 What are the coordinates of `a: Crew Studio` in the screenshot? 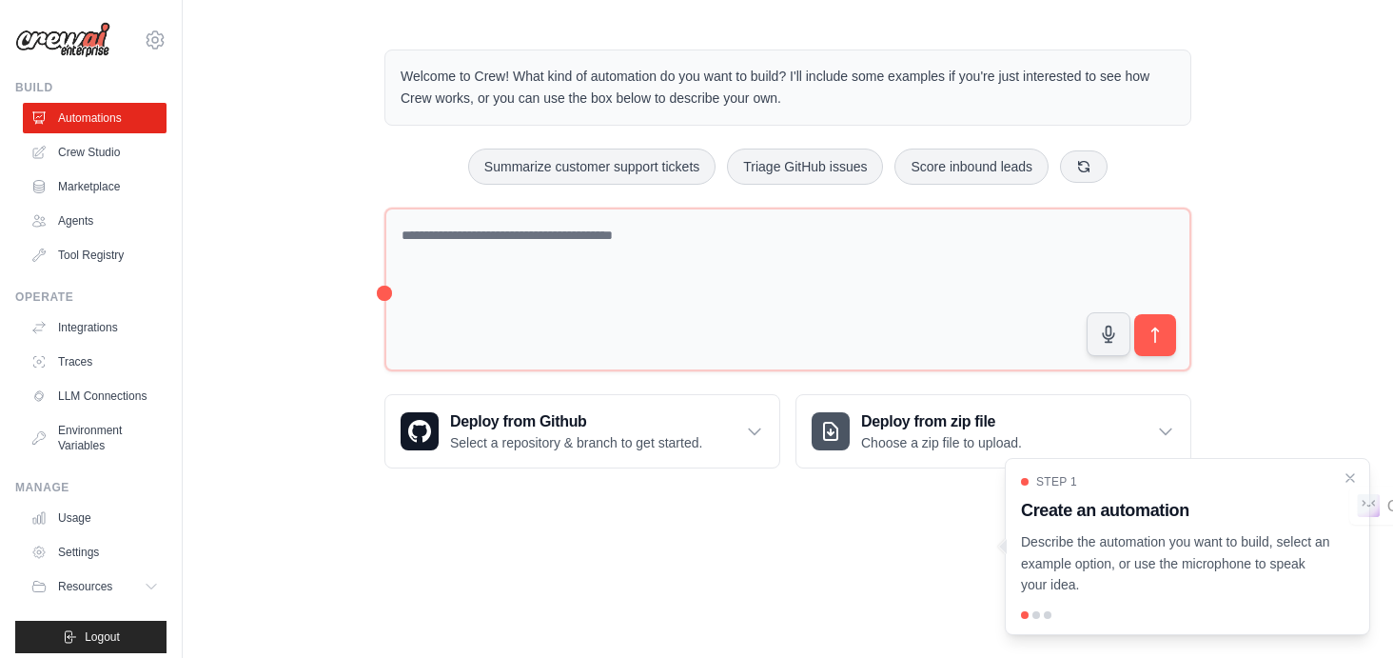 It's located at (94, 152).